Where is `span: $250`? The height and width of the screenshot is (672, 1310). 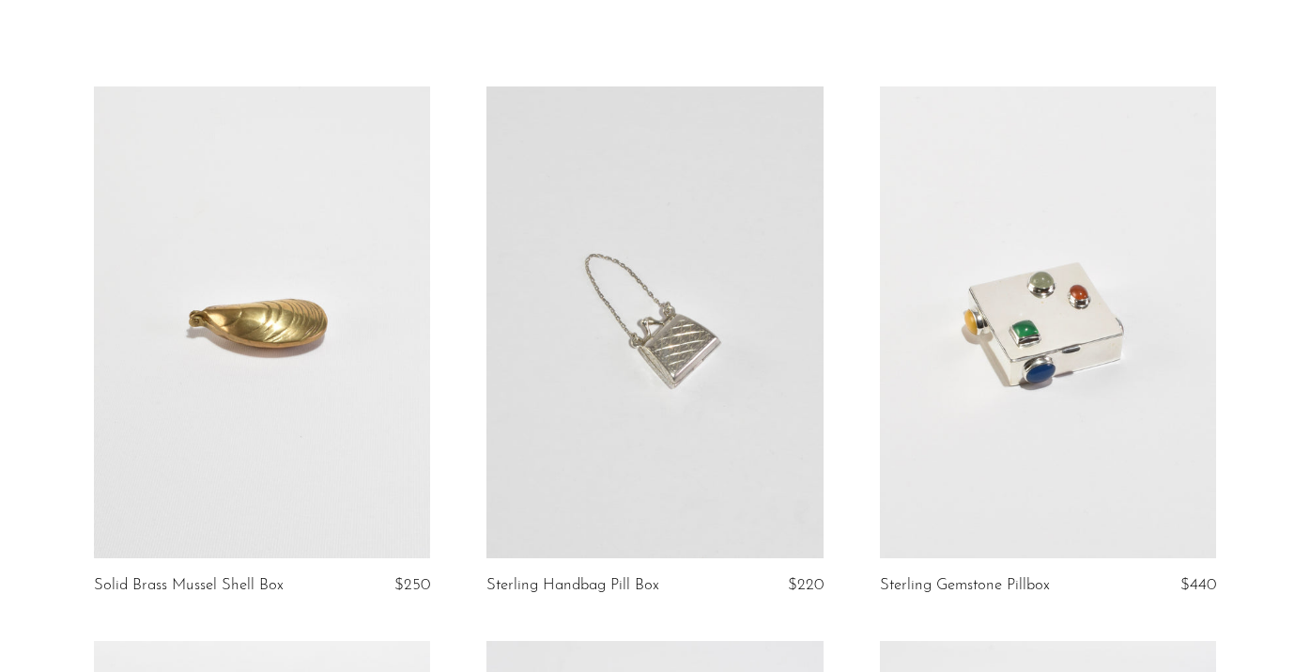
span: $250 is located at coordinates (412, 584).